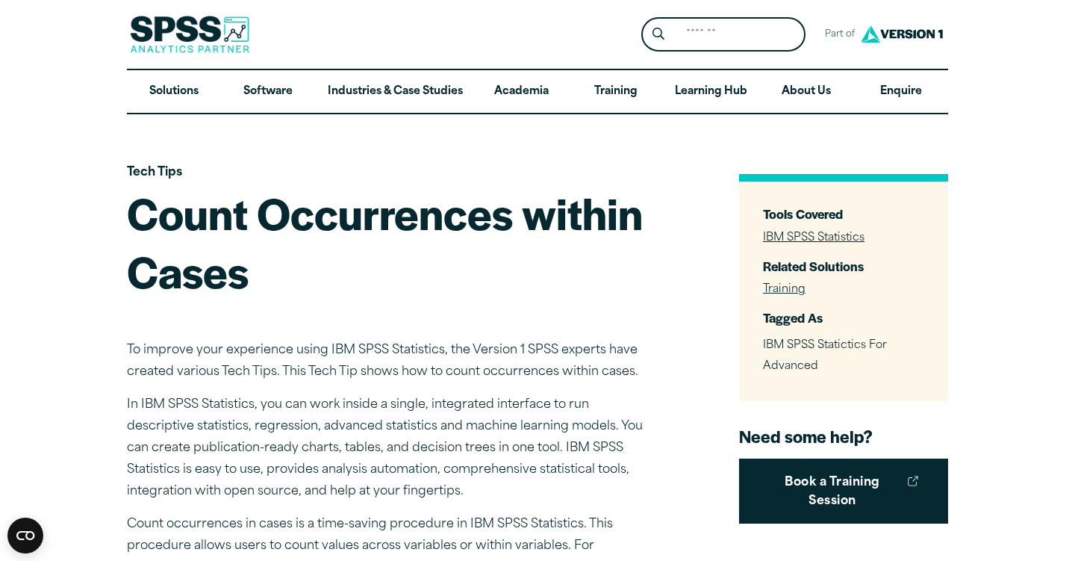 Image resolution: width=1075 pixels, height=561 pixels. Describe the element at coordinates (190, 34) in the screenshot. I see `img: SPSS Analytics Partner` at that location.